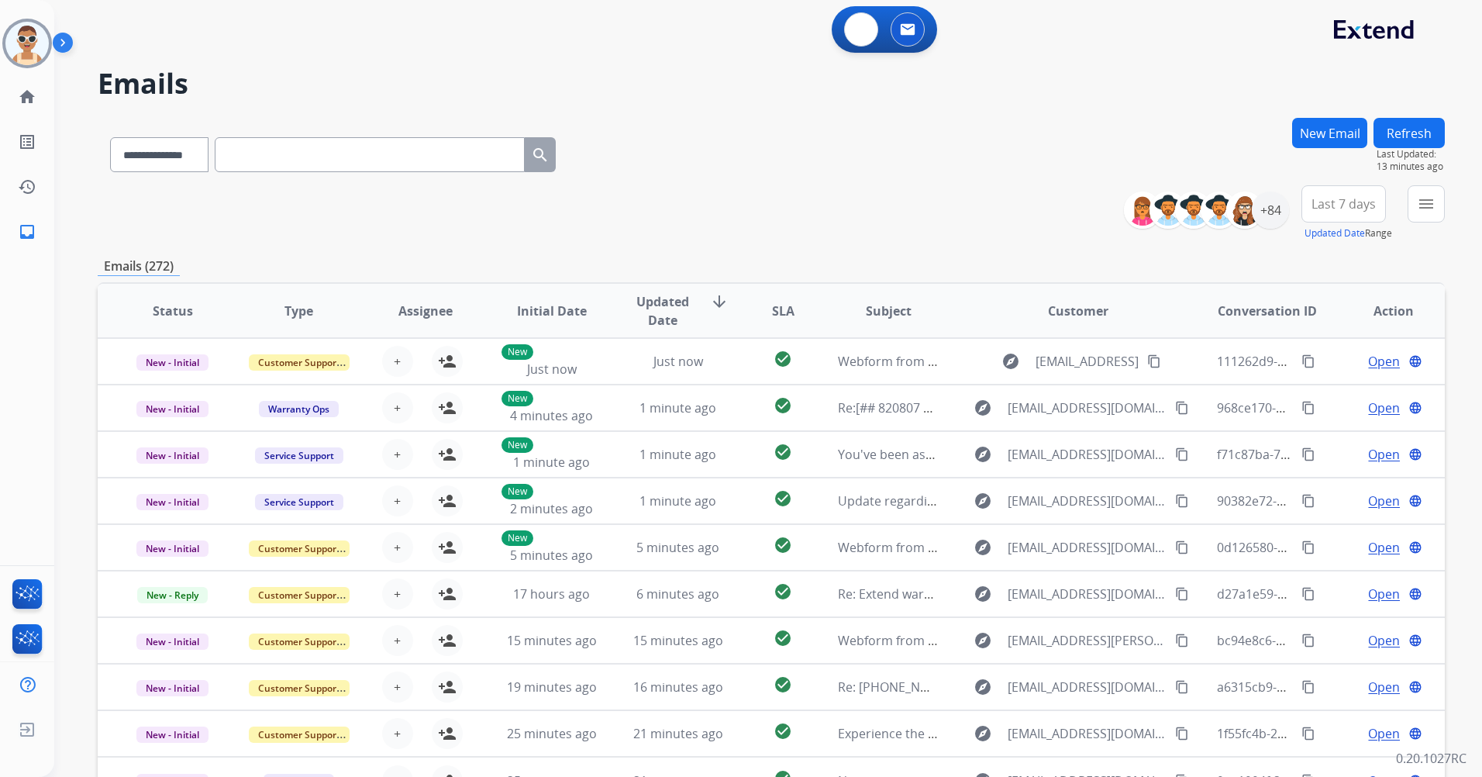 The height and width of the screenshot is (777, 1482). I want to click on span: Warranty Ops, so click(298, 408).